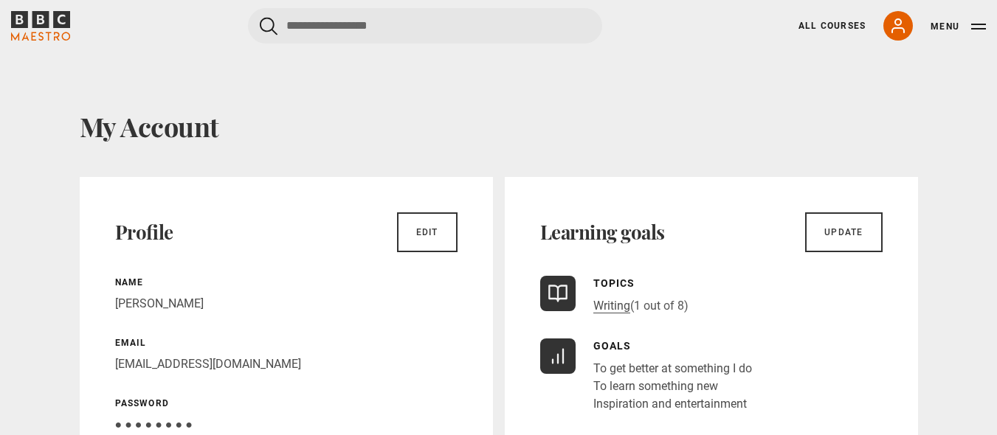 Image resolution: width=997 pixels, height=435 pixels. I want to click on h2: Profile, so click(144, 232).